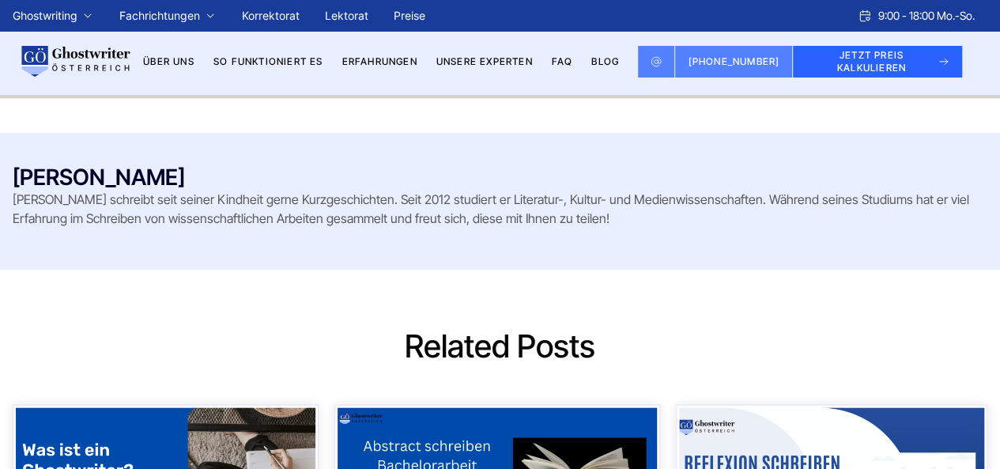  I want to click on span: 9:00 - 18:00 Mo.-So., so click(927, 16).